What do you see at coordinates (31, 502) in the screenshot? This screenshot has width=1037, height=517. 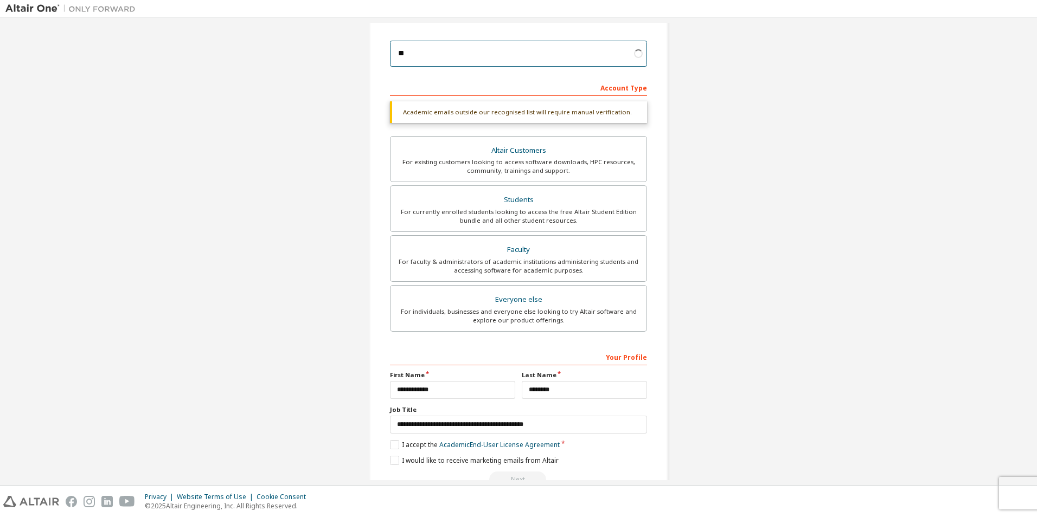 I see `img: altair_logo.svg` at bounding box center [31, 502].